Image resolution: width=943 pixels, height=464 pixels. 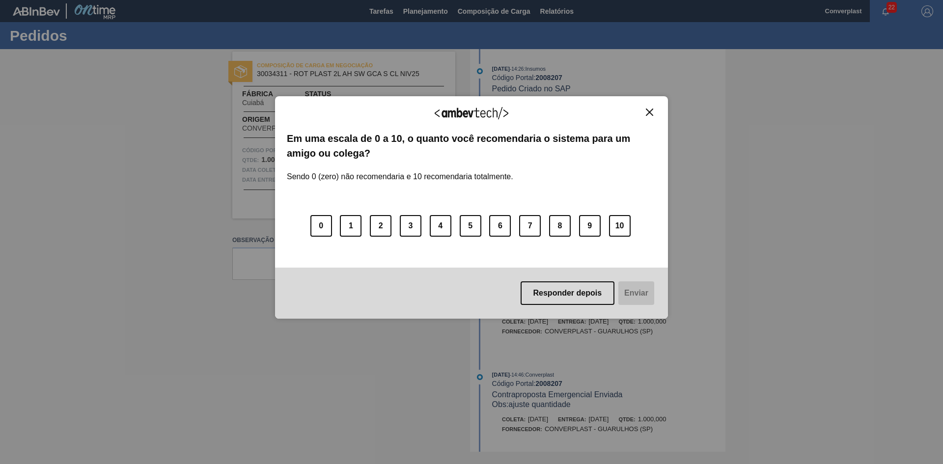 I want to click on button: 10, so click(x=620, y=226).